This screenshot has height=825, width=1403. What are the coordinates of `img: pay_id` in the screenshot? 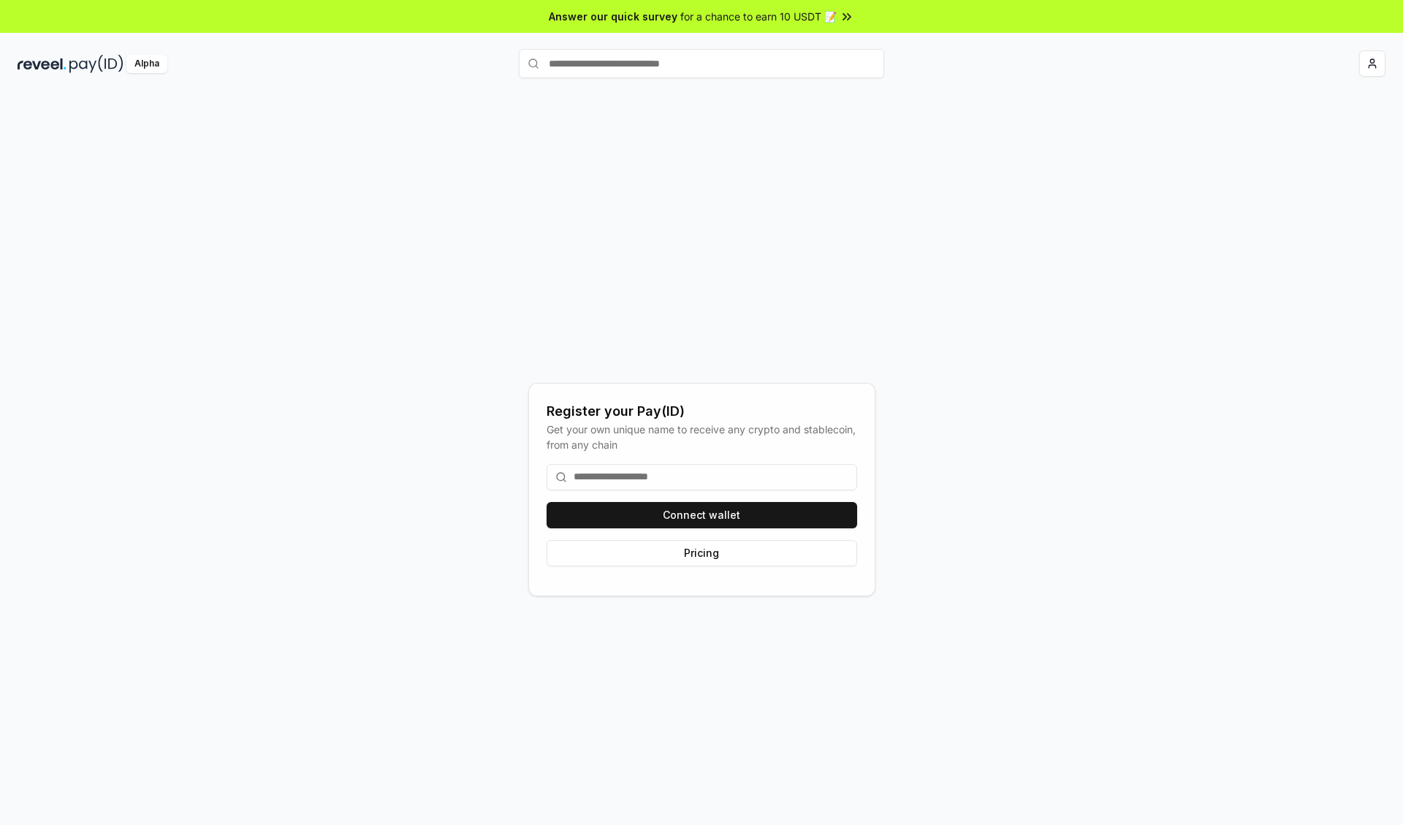 It's located at (96, 64).